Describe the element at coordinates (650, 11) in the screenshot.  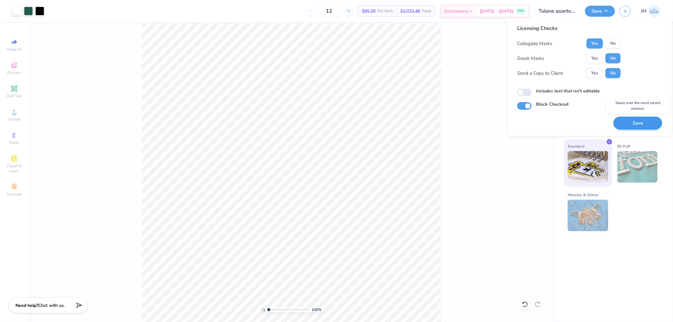
I see `a: JM` at that location.